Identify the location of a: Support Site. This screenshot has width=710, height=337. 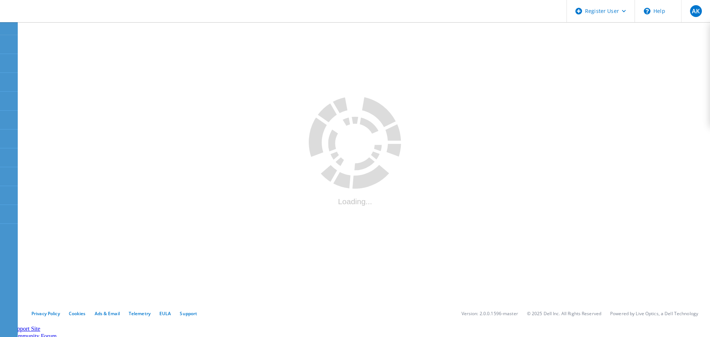
(26, 329).